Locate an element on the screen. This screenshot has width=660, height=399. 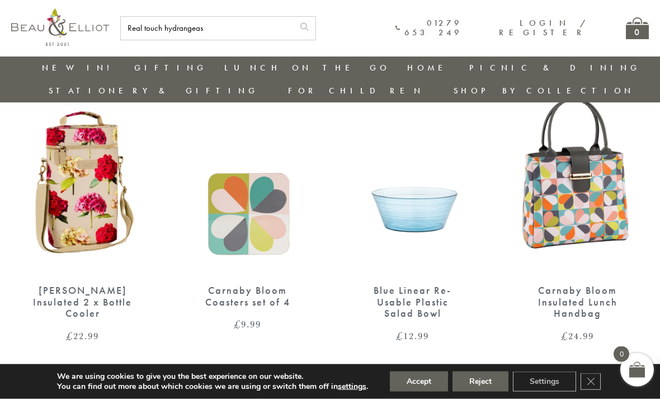
bdi: 12.99 is located at coordinates (412, 336).